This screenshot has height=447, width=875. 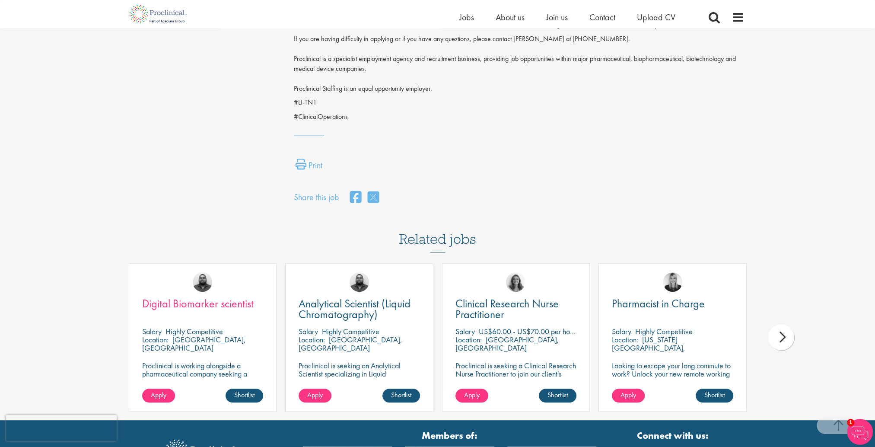 What do you see at coordinates (354, 309) in the screenshot?
I see `span: Analytical Scientist (Liquid Chromatography)` at bounding box center [354, 309].